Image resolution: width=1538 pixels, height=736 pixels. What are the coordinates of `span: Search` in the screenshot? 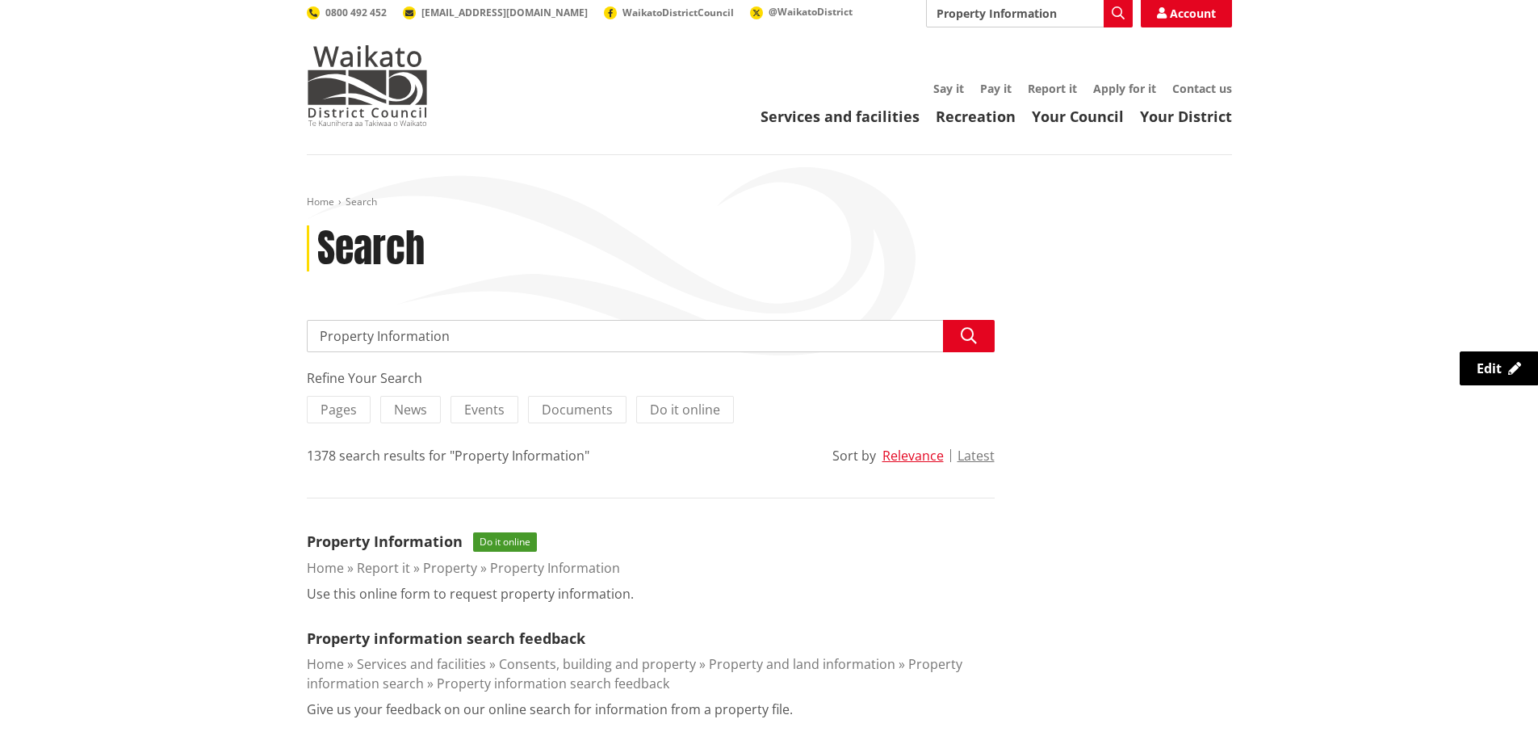 It's located at (361, 201).